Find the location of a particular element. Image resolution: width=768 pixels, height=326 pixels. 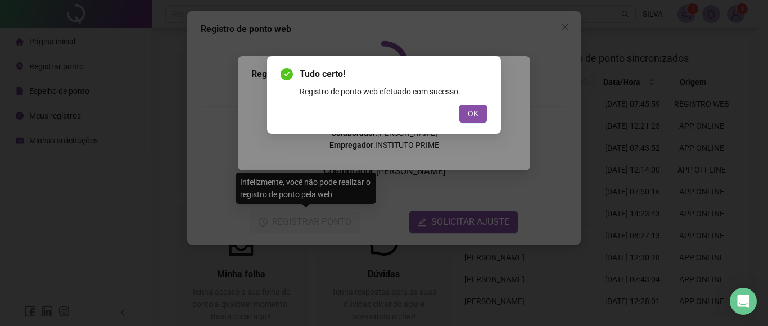

button: OK is located at coordinates (473, 114).